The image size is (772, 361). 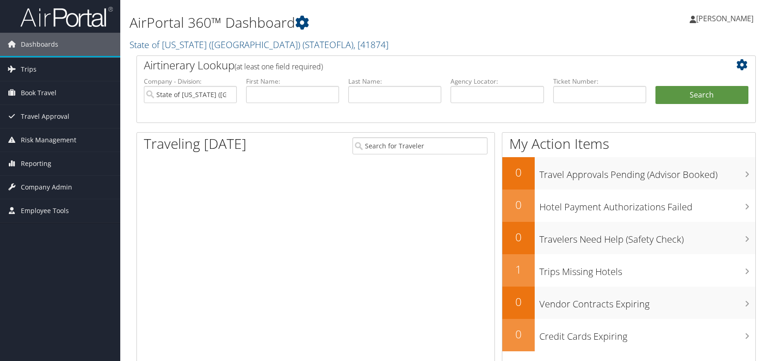 What do you see at coordinates (371, 44) in the screenshot?
I see `span: , [ 41874 ]` at bounding box center [371, 44].